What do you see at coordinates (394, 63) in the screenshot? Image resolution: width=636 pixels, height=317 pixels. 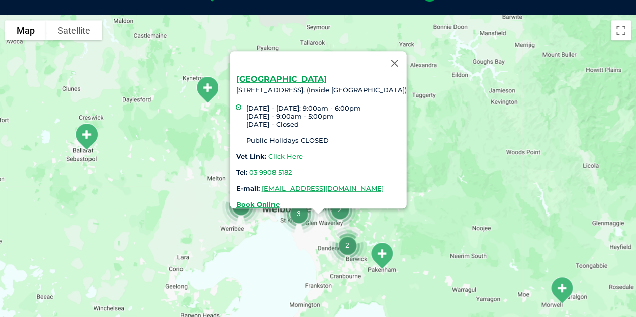 I see `button: Close` at bounding box center [394, 63].